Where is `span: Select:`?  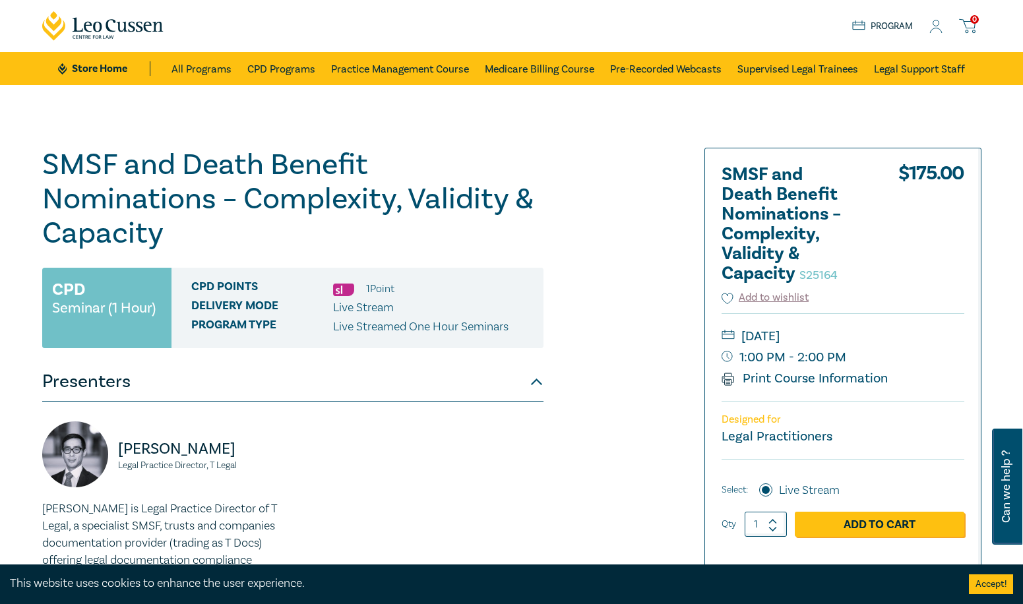 span: Select: is located at coordinates (735, 490).